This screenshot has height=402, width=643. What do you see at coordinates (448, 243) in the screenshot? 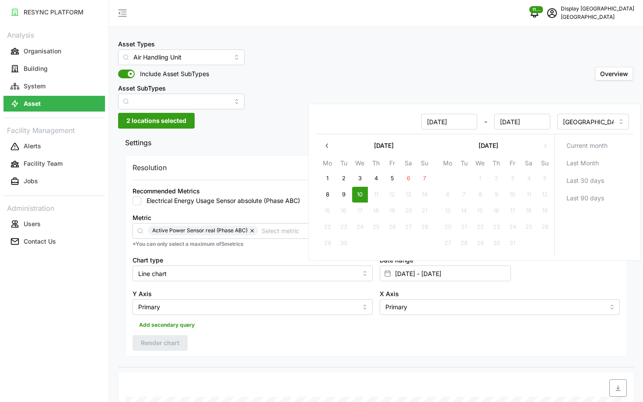
I see `button: 27 October 2025` at bounding box center [448, 243].